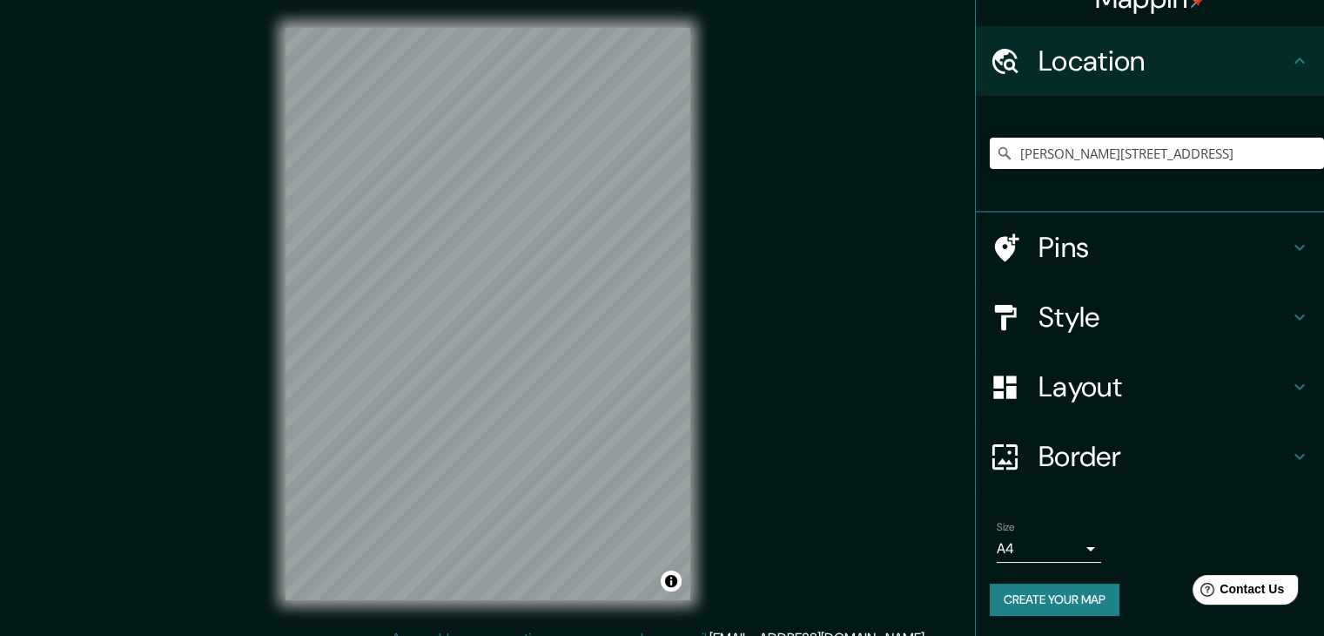  I want to click on div: Location, so click(1150, 61).